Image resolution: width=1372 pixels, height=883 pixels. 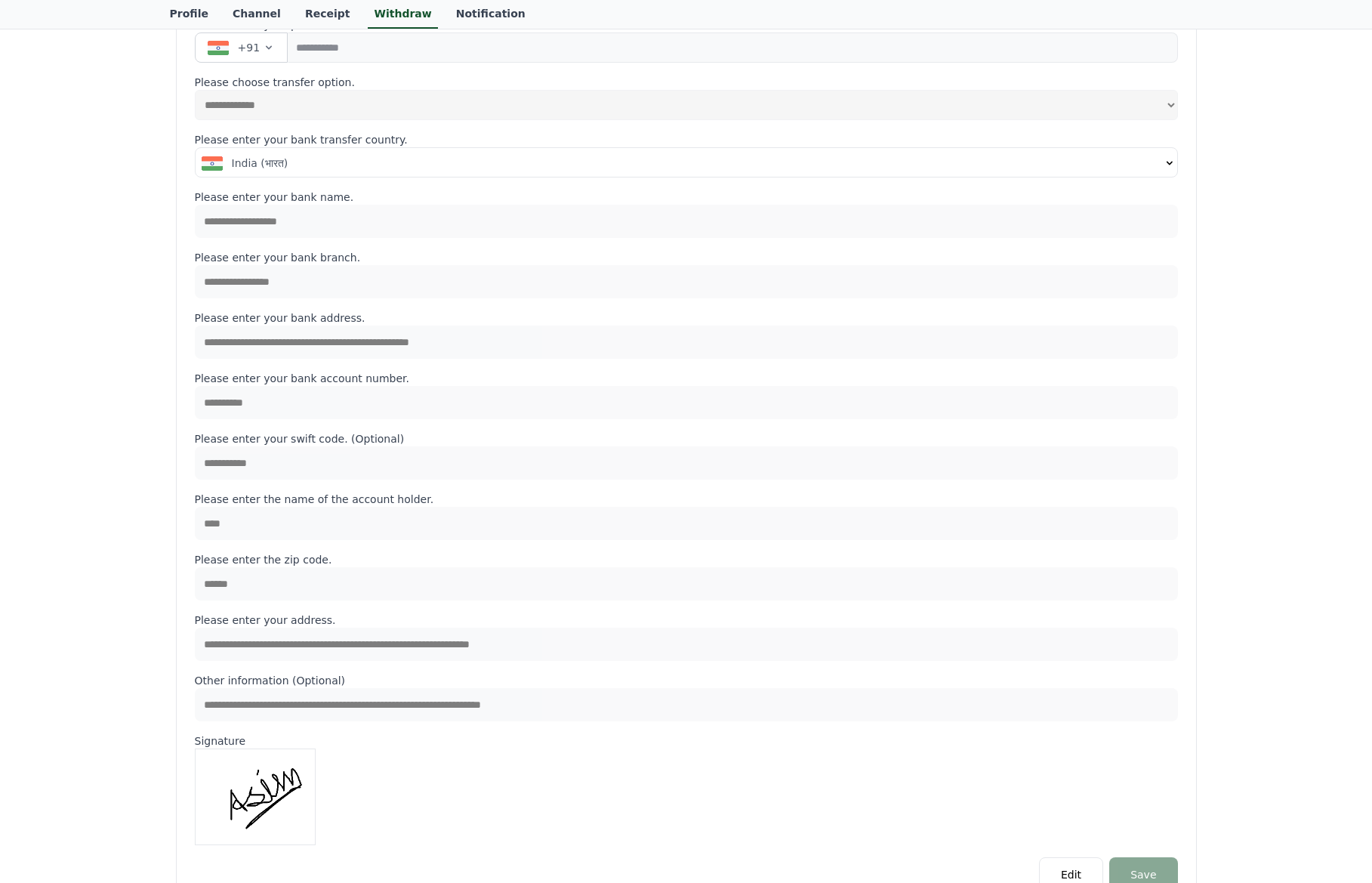 What do you see at coordinates (687, 559) in the screenshot?
I see `p: Please enter the zip code.` at bounding box center [687, 559].